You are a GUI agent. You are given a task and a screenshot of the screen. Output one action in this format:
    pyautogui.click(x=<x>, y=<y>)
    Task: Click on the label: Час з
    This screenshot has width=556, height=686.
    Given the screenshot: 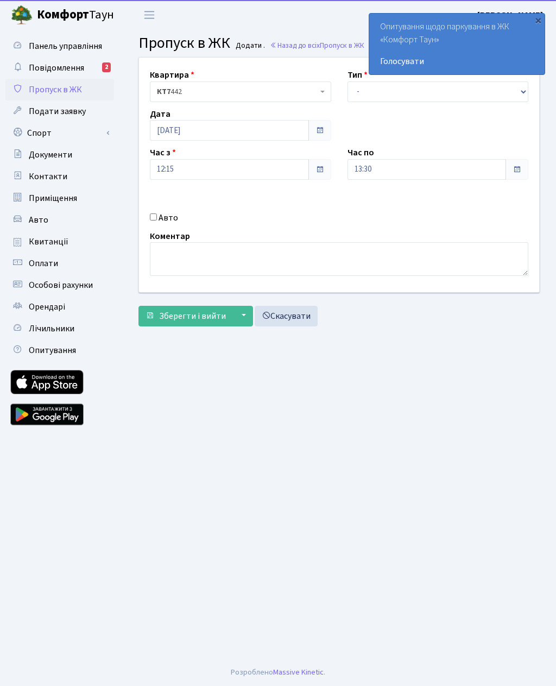 What is the action you would take?
    pyautogui.click(x=163, y=153)
    